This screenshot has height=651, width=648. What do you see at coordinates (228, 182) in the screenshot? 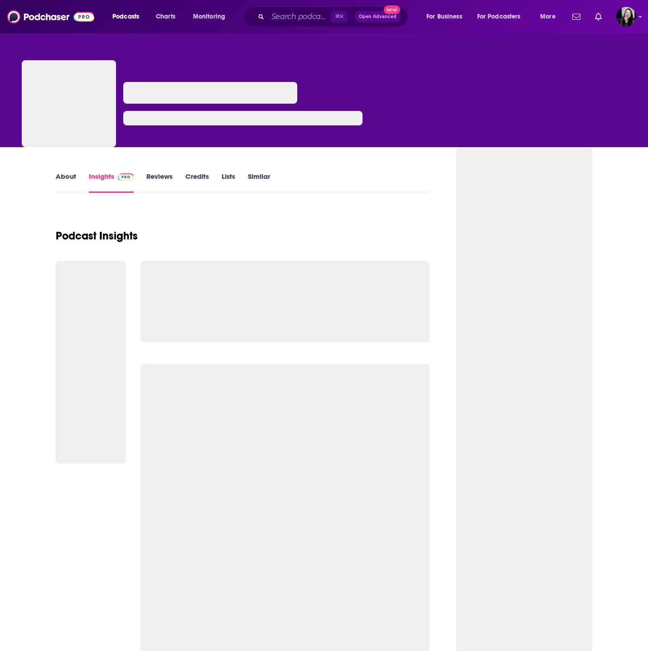
I see `a: Lists` at bounding box center [228, 182].